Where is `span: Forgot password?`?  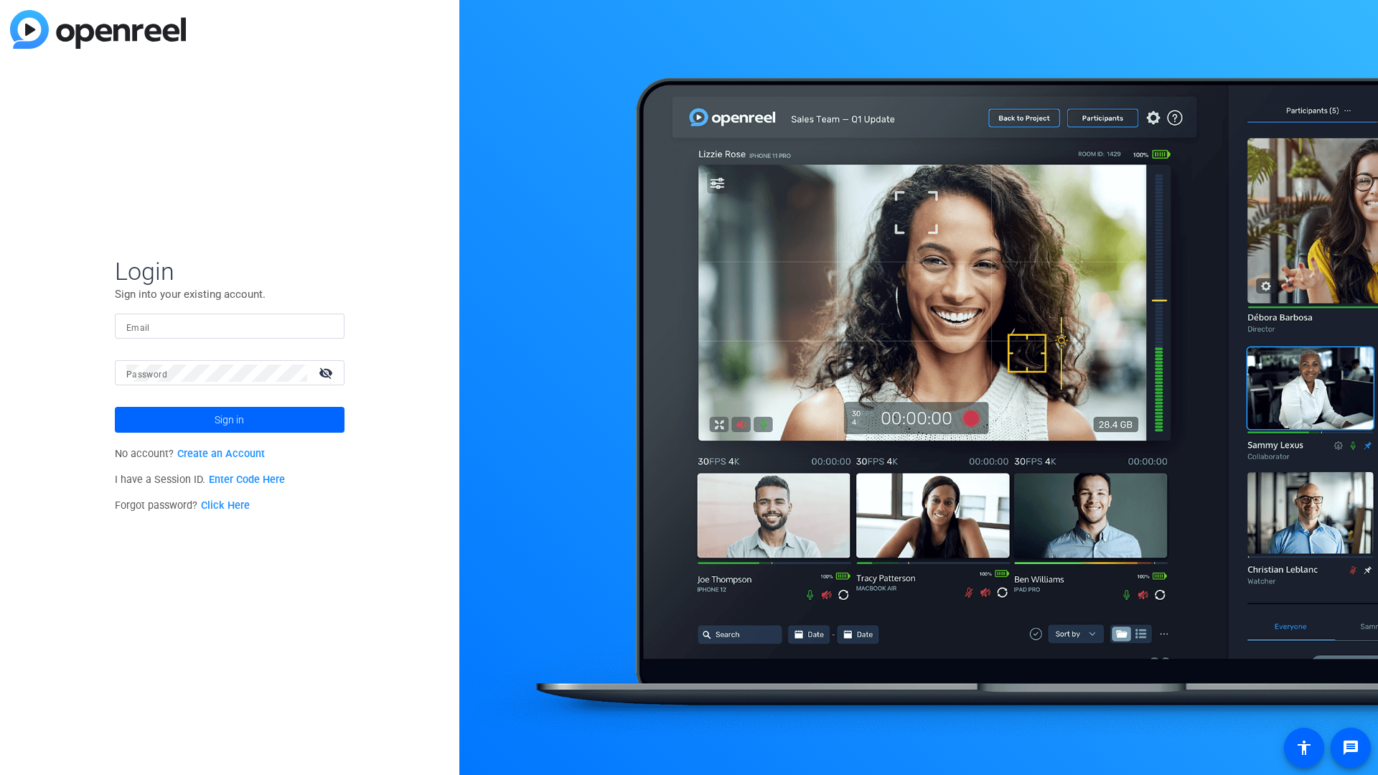
span: Forgot password? is located at coordinates (182, 505).